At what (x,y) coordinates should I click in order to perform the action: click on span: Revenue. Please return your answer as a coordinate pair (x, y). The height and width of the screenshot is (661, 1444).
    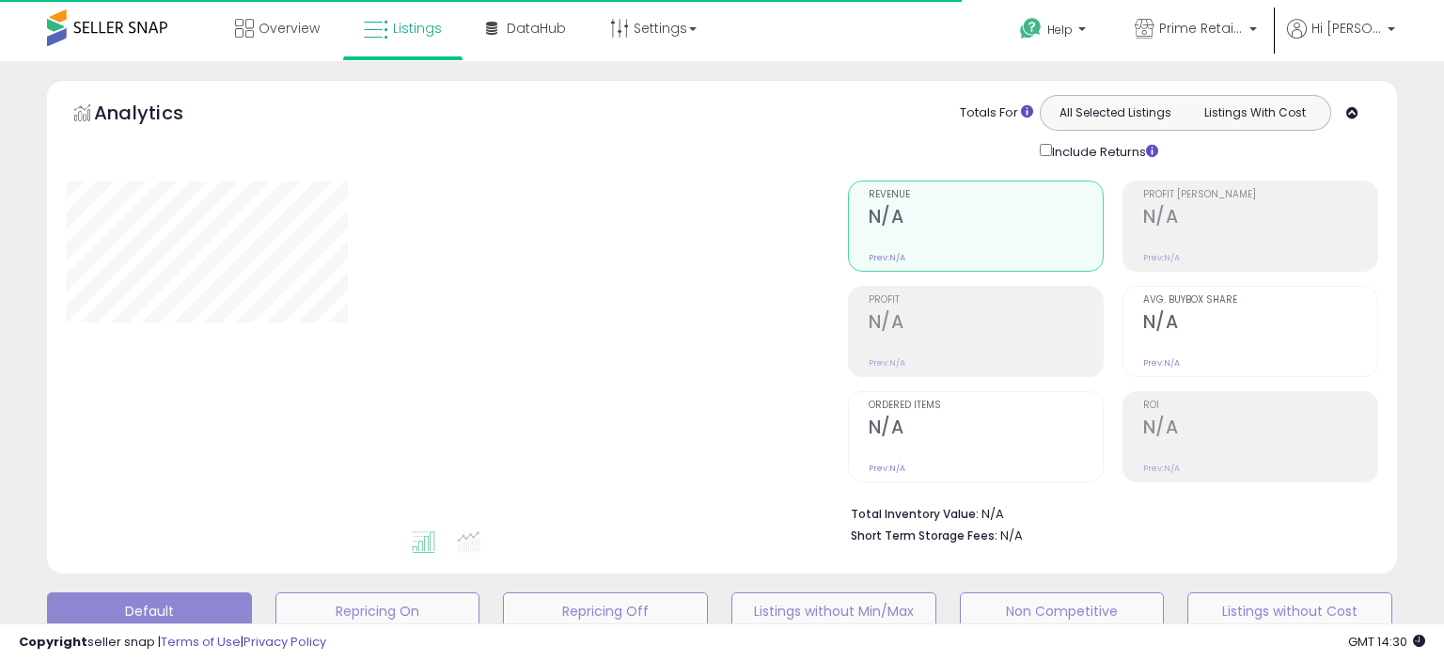
    Looking at the image, I should click on (986, 195).